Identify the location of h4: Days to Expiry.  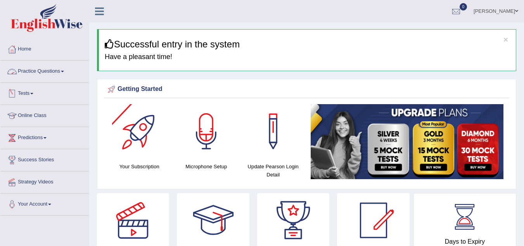
(465, 241).